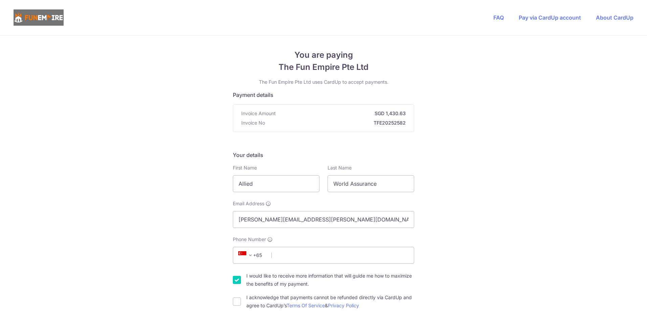 This screenshot has height=312, width=647. What do you see at coordinates (323, 67) in the screenshot?
I see `span: The Fun Empire Pte Ltd` at bounding box center [323, 67].